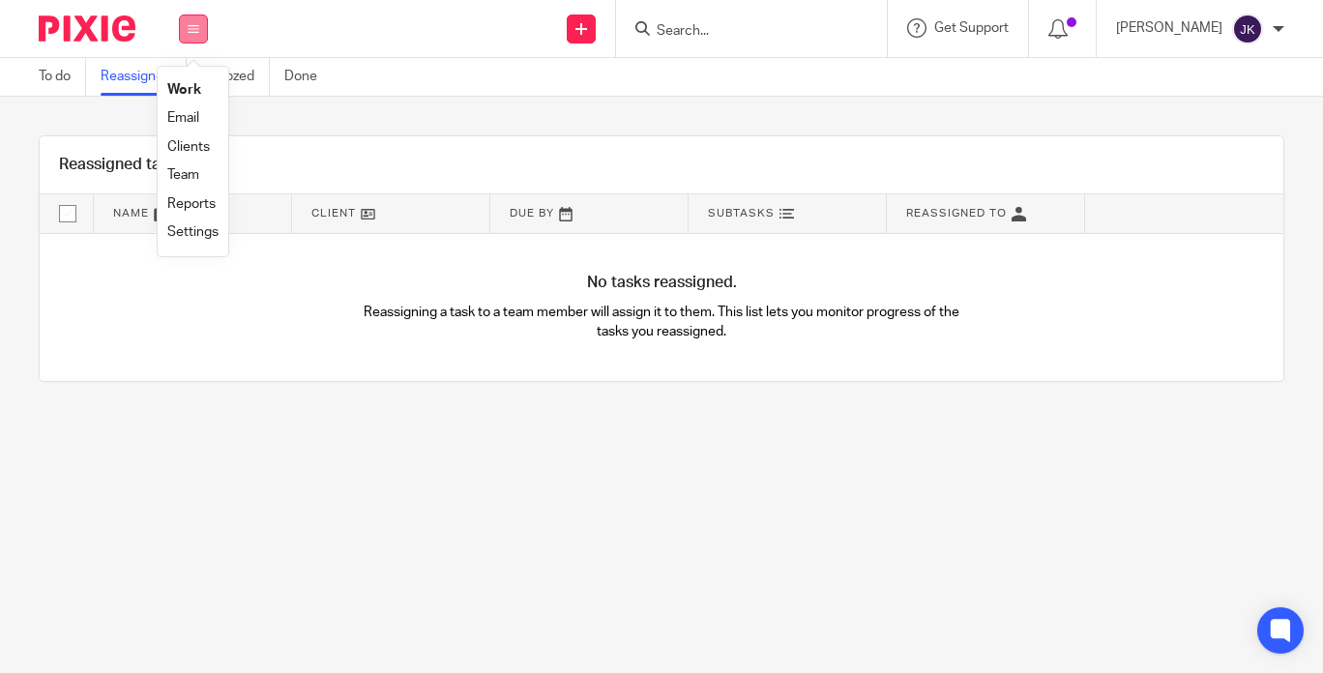  What do you see at coordinates (742, 32) in the screenshot?
I see `input: Search` at bounding box center [742, 32].